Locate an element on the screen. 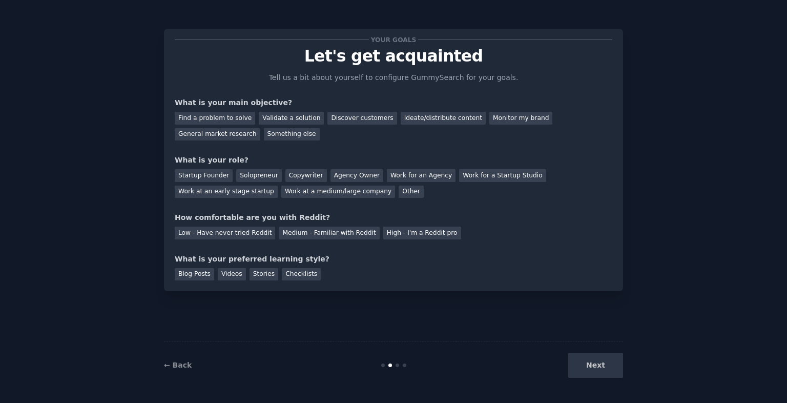 This screenshot has height=403, width=787. div: Discover customers is located at coordinates (362, 118).